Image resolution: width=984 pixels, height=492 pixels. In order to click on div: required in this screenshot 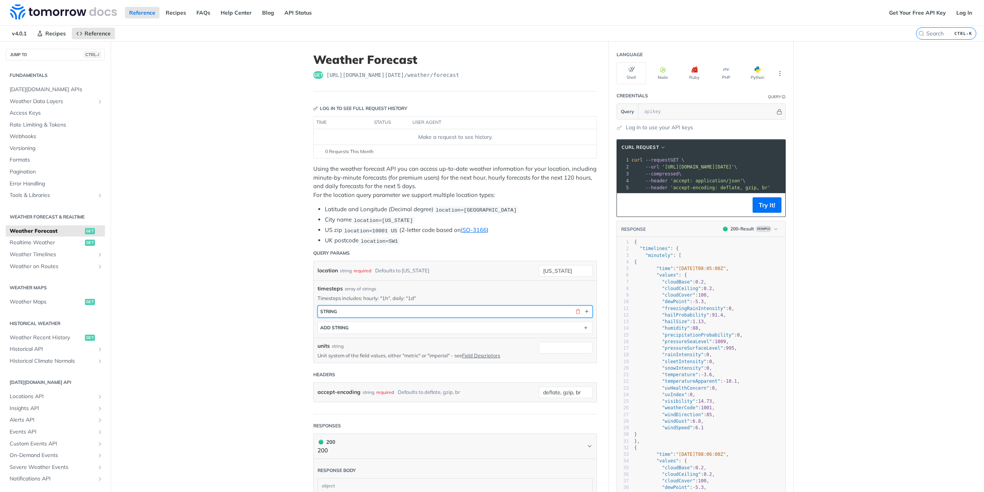, I will do `click(362, 270)`.